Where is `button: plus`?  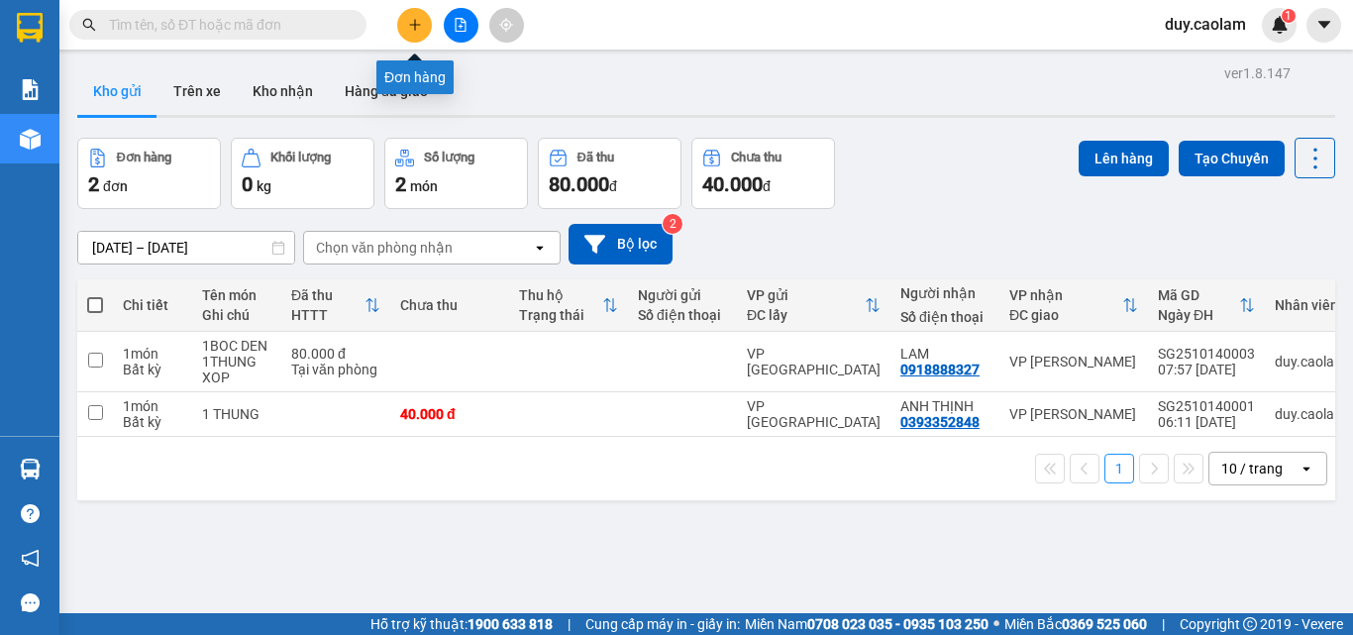
button: plus is located at coordinates (414, 25).